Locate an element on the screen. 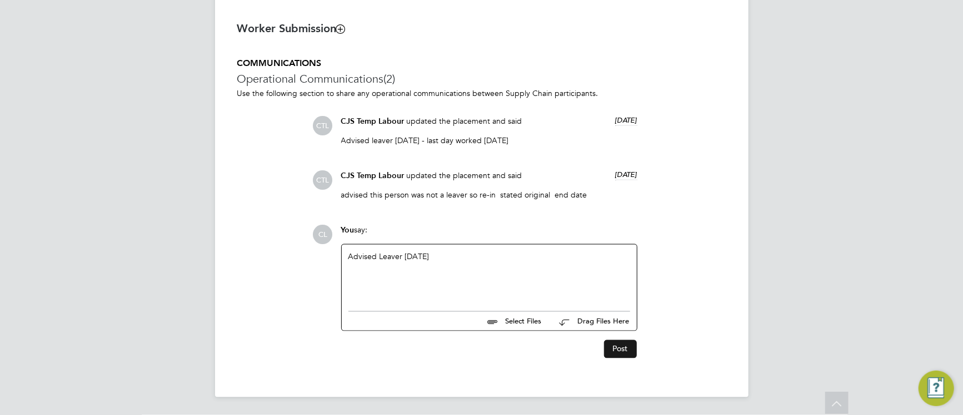  span: You is located at coordinates (348, 230).